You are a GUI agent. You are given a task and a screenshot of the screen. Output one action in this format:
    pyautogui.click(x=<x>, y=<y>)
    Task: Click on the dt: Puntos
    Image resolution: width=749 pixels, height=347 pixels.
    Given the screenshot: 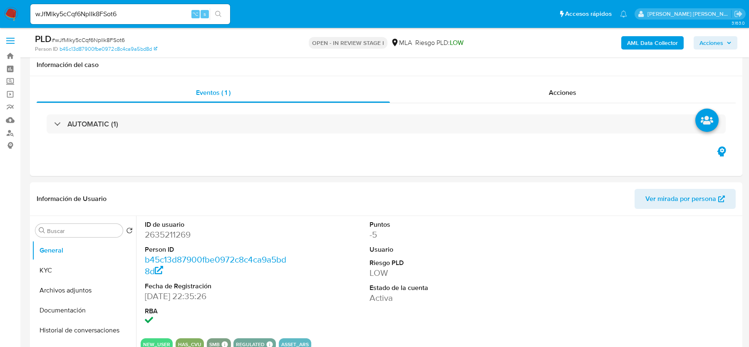 What is the action you would take?
    pyautogui.click(x=441, y=225)
    